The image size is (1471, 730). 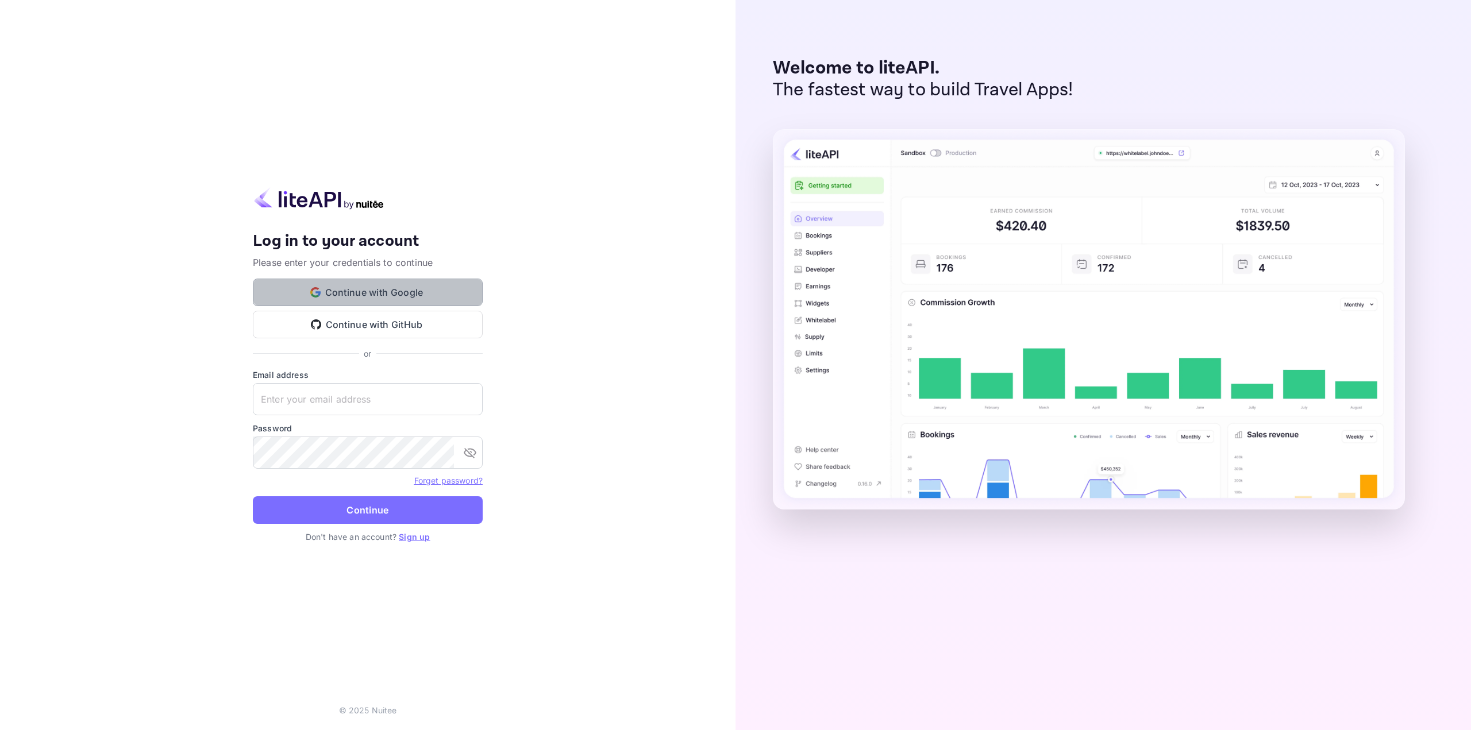 What do you see at coordinates (368, 428) in the screenshot?
I see `label: Password` at bounding box center [368, 428].